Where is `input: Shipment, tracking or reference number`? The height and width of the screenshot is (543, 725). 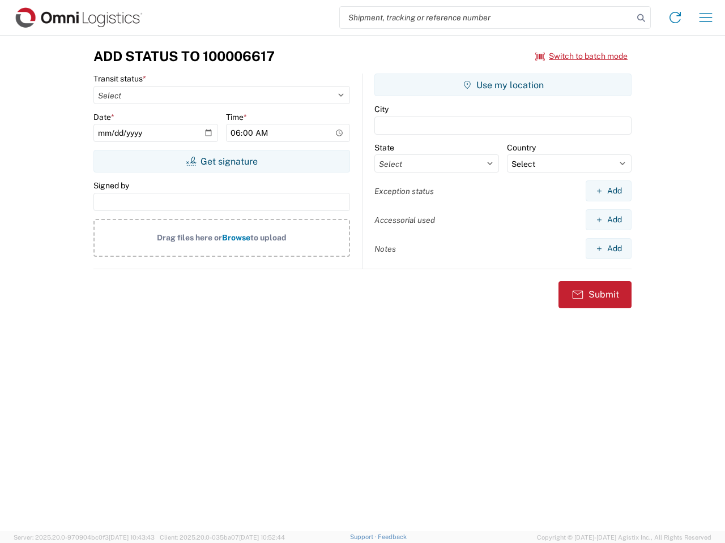
input: Shipment, tracking or reference number is located at coordinates (486, 18).